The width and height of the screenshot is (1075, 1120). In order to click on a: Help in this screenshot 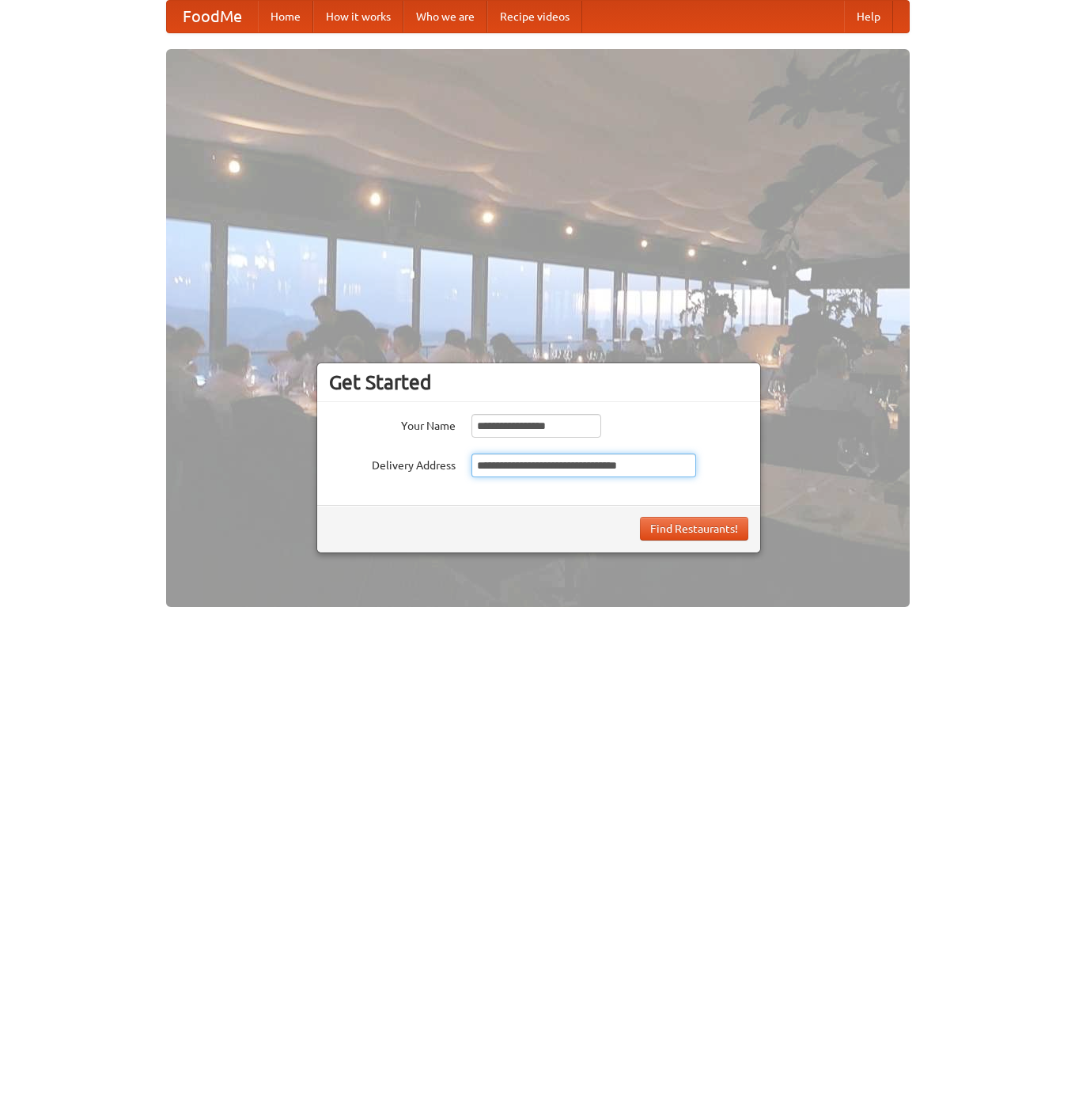, I will do `click(868, 17)`.